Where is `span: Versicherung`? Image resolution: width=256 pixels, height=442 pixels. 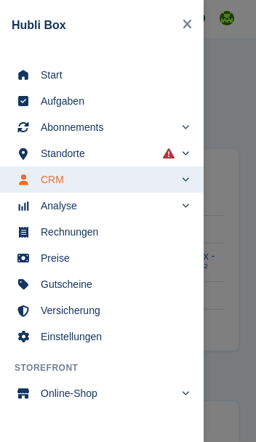
span: Versicherung is located at coordinates (111, 310).